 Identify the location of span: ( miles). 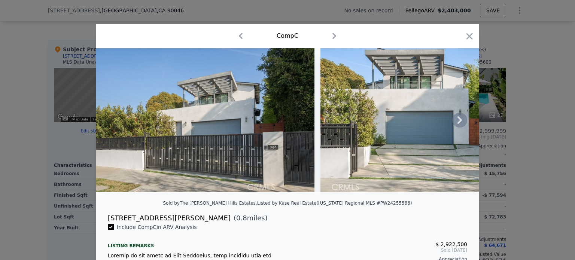
(249, 218).